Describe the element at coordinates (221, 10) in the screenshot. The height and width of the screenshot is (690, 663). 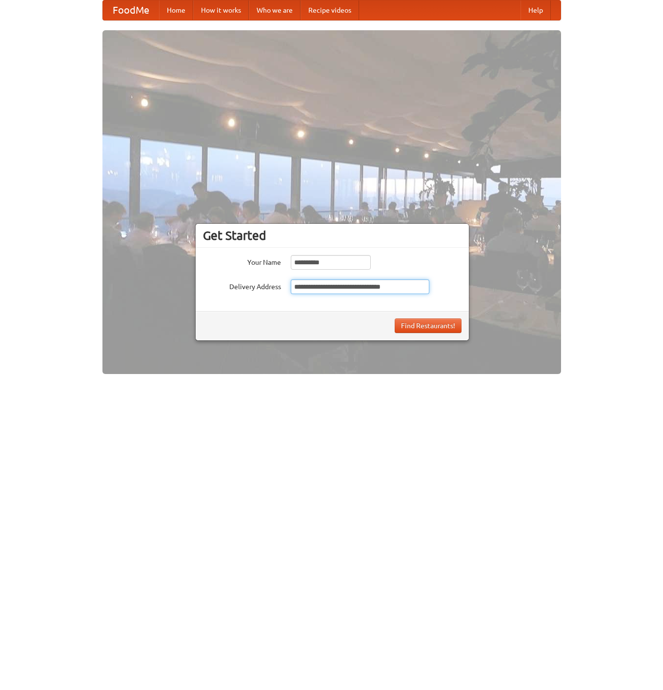
I see `a: How it works` at that location.